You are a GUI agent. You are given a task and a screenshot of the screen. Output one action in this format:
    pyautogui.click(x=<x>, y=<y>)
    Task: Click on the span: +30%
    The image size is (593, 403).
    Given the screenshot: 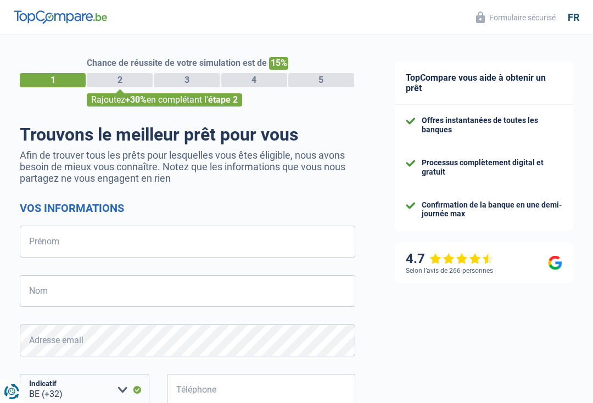 What is the action you would take?
    pyautogui.click(x=136, y=99)
    